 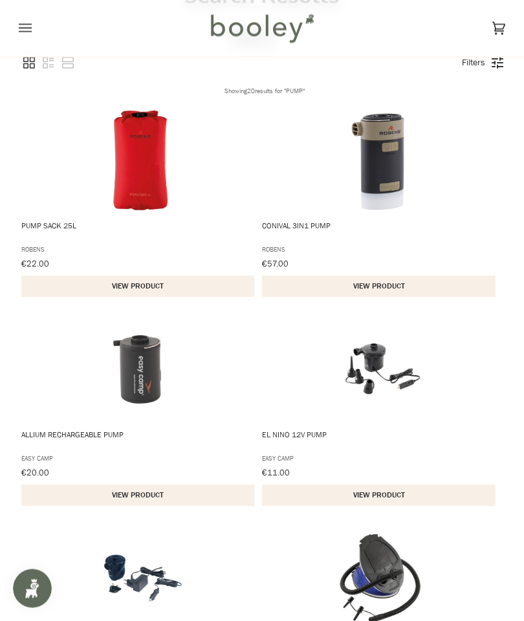 I want to click on img: Robens Conival 3in1 Pump - Booley Galway, so click(x=381, y=160).